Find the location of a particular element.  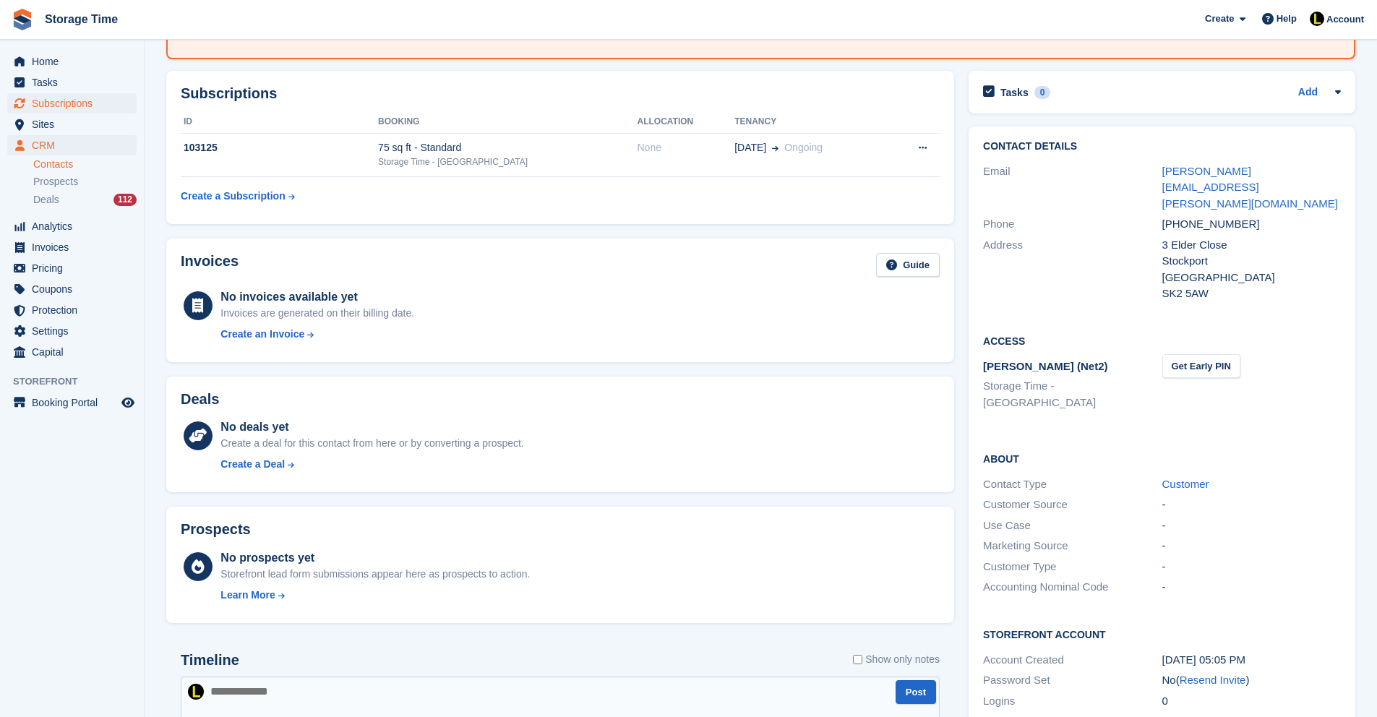

a: Storage Time is located at coordinates (81, 19).